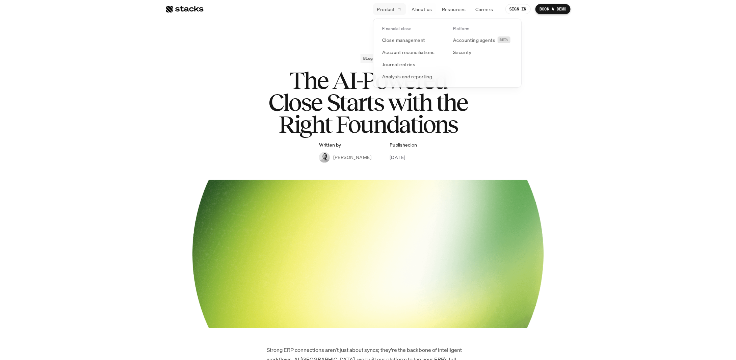  I want to click on a: Careers, so click(485, 9).